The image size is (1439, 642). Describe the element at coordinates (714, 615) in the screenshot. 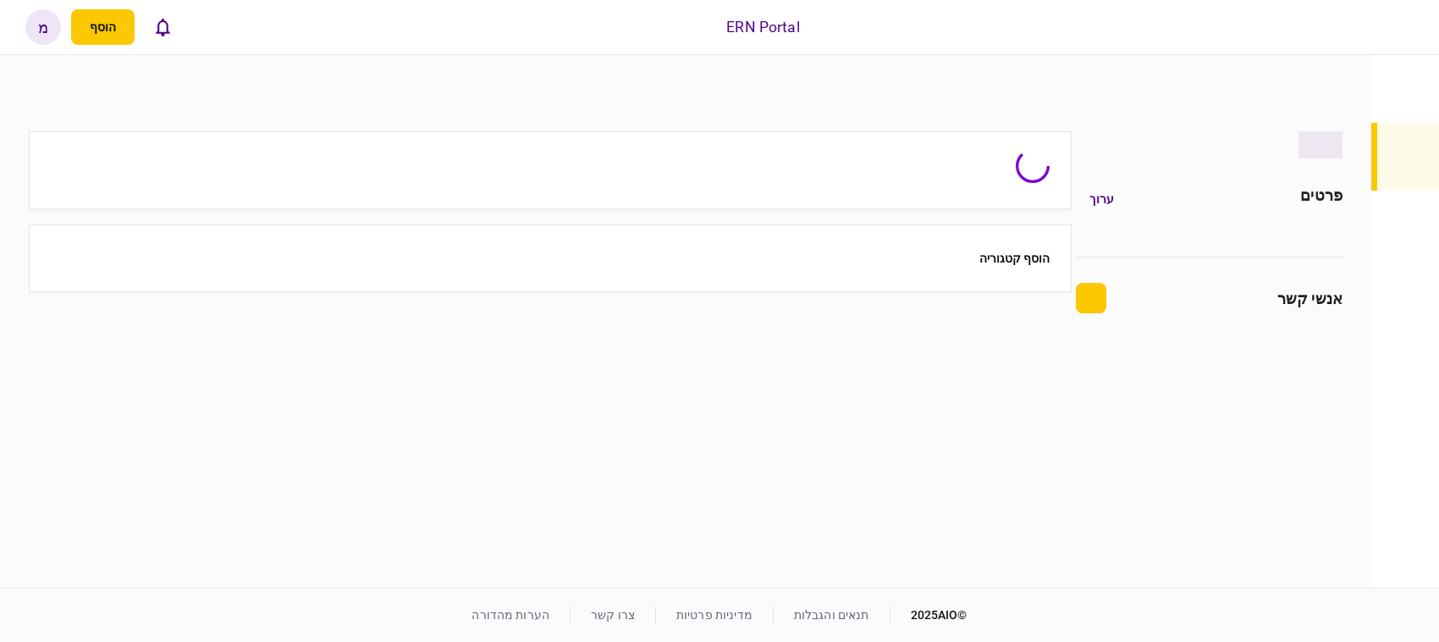

I see `a: מדיניות פרטיות` at that location.